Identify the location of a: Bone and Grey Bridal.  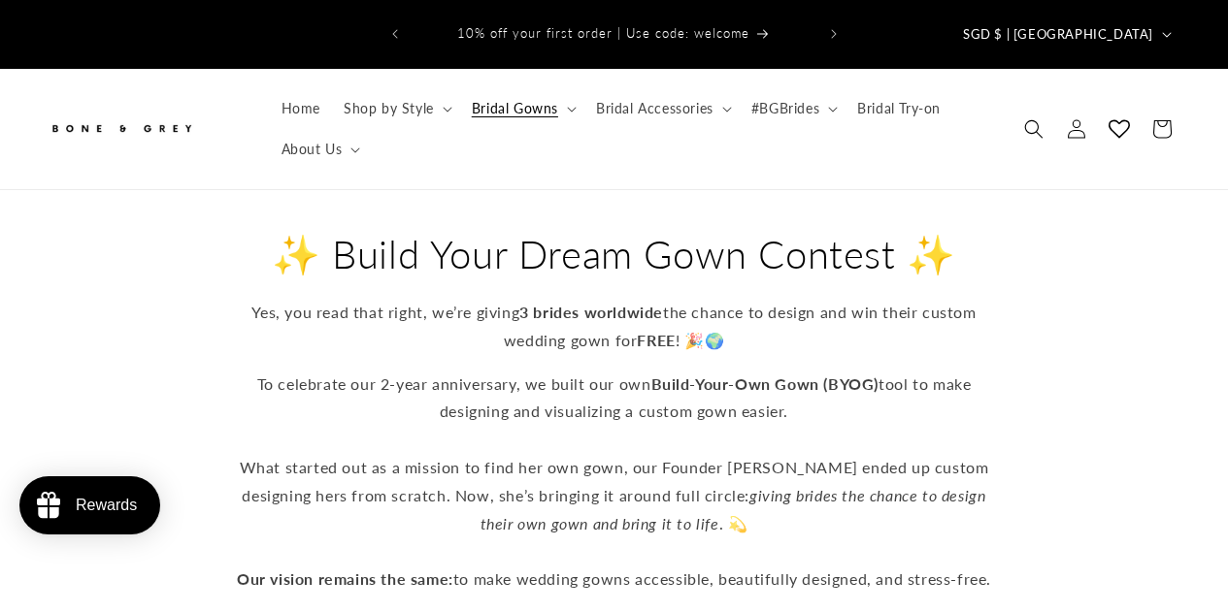
(146, 129).